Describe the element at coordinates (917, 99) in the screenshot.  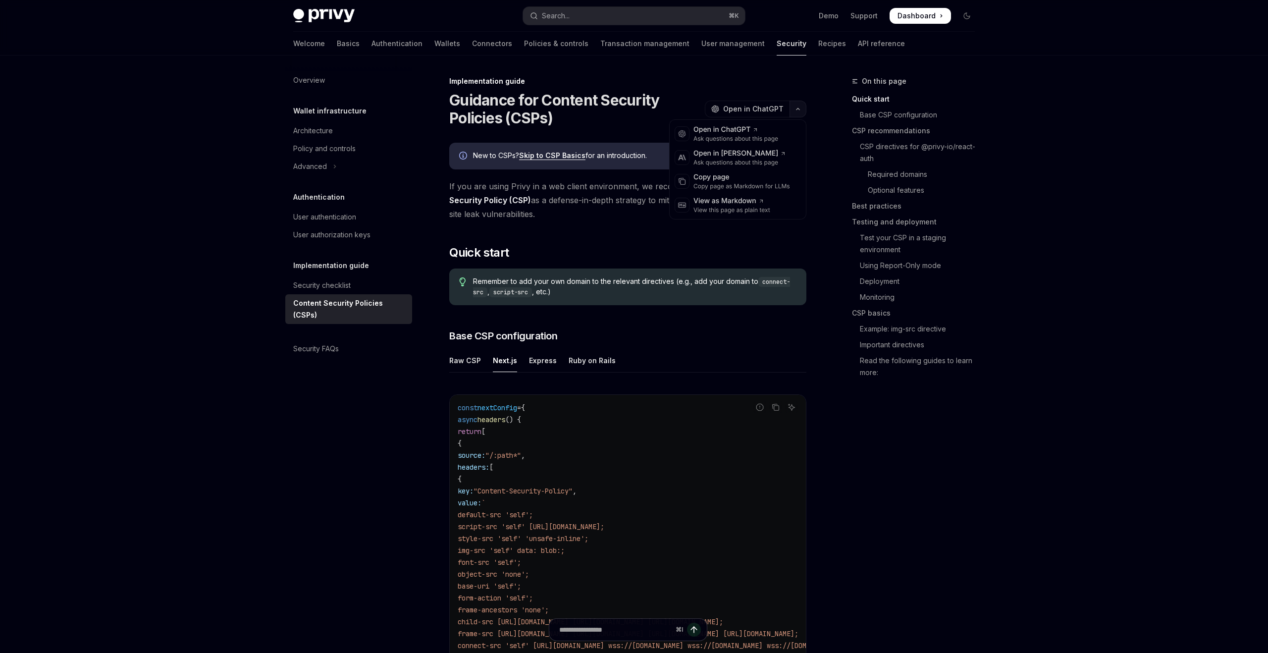
I see `a: Quick start` at that location.